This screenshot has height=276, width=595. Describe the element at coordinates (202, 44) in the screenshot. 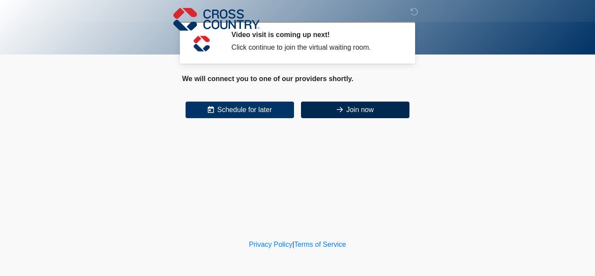

I see `img: Agent Avatar` at that location.